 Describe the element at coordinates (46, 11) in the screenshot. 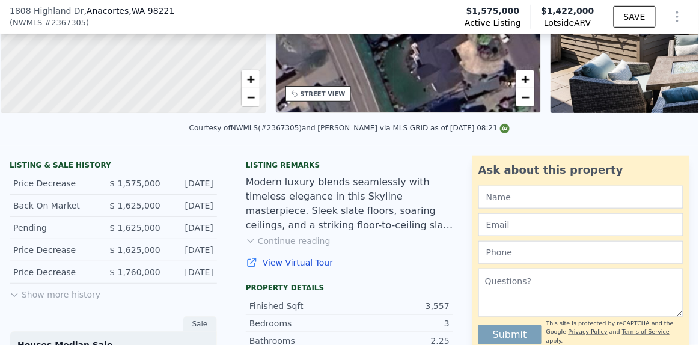

I see `span: 1808 Highland Dr` at that location.